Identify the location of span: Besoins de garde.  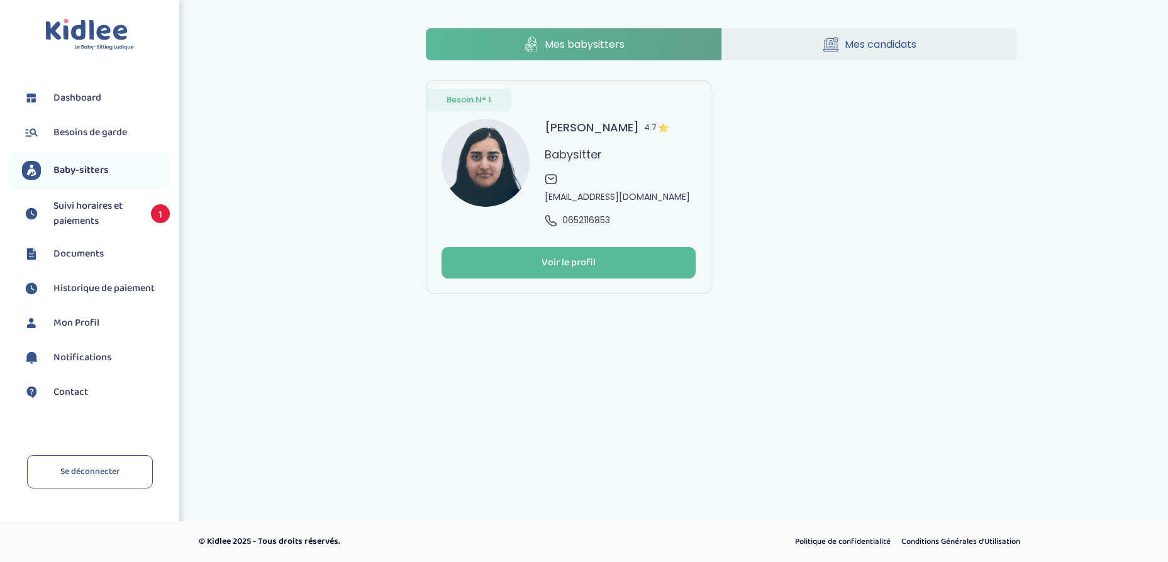
(90, 133).